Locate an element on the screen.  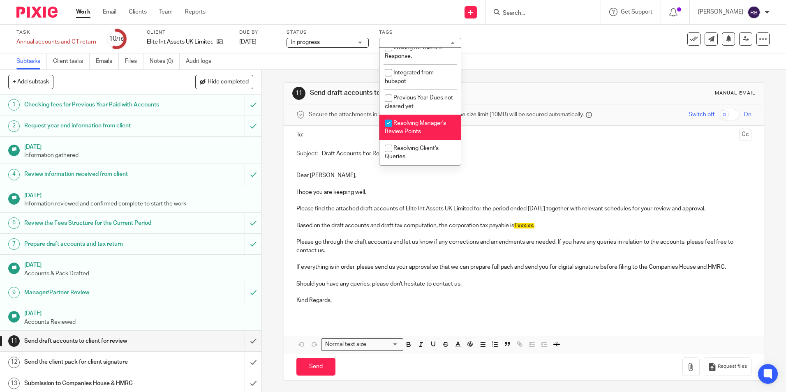
a: Clients is located at coordinates (138, 12).